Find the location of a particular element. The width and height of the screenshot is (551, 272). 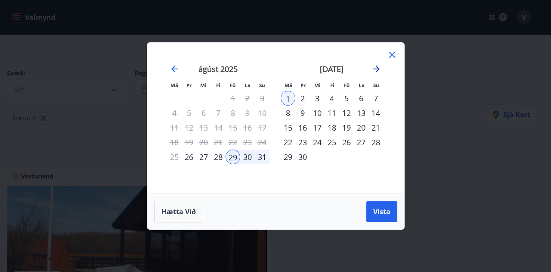

div: 1 is located at coordinates (288, 98).